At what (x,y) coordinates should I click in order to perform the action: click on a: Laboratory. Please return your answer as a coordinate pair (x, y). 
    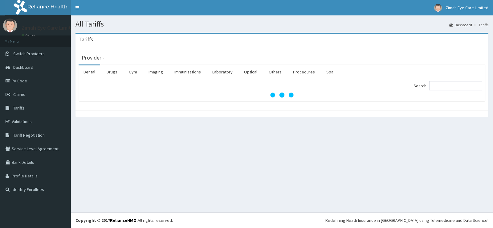
    Looking at the image, I should click on (223, 72).